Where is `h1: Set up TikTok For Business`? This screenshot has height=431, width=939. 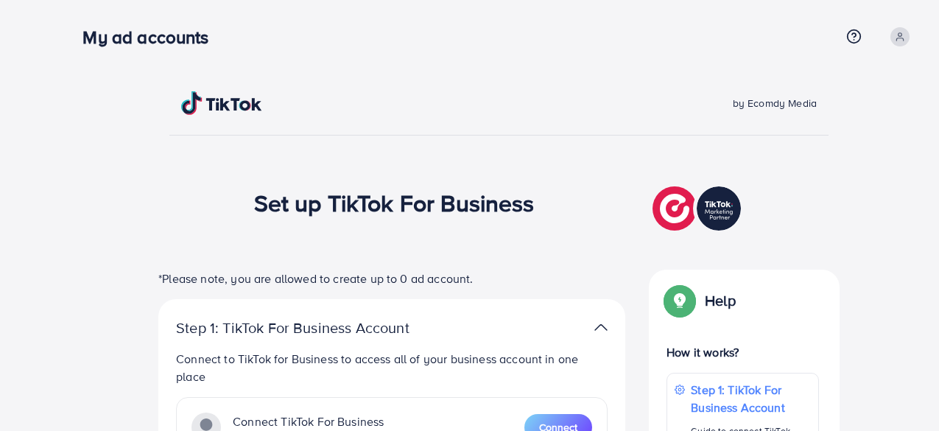
h1: Set up TikTok For Business is located at coordinates (394, 203).